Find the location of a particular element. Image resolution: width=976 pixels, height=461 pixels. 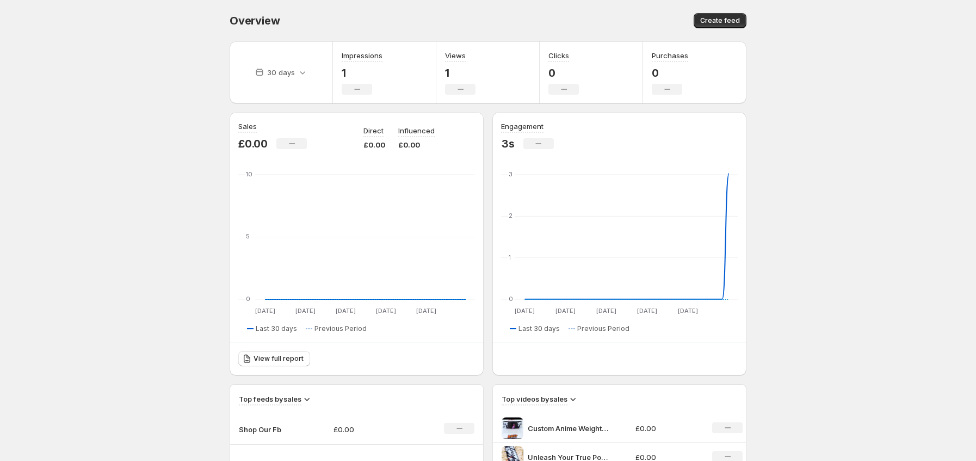

h3: Impressions is located at coordinates (362, 55).